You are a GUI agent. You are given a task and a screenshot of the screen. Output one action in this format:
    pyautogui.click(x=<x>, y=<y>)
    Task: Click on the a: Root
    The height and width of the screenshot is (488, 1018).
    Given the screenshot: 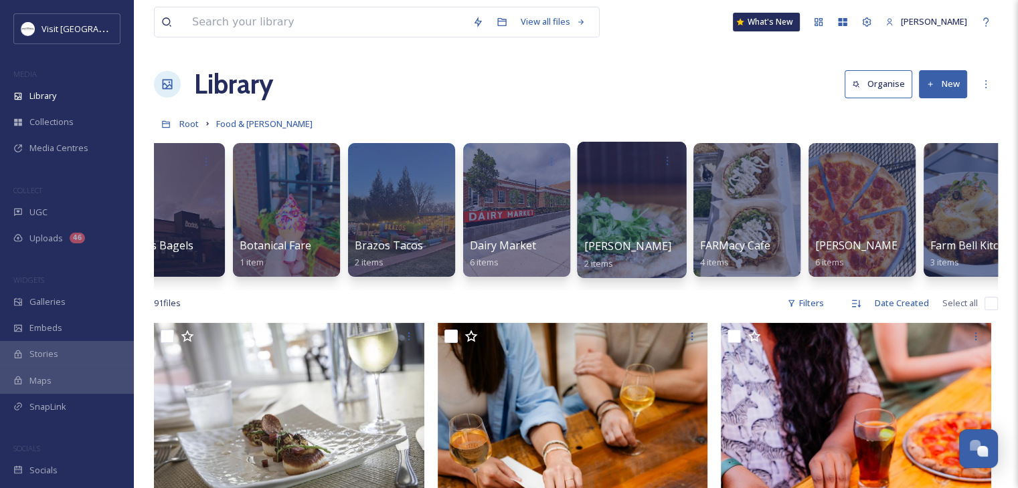 What is the action you would take?
    pyautogui.click(x=189, y=124)
    